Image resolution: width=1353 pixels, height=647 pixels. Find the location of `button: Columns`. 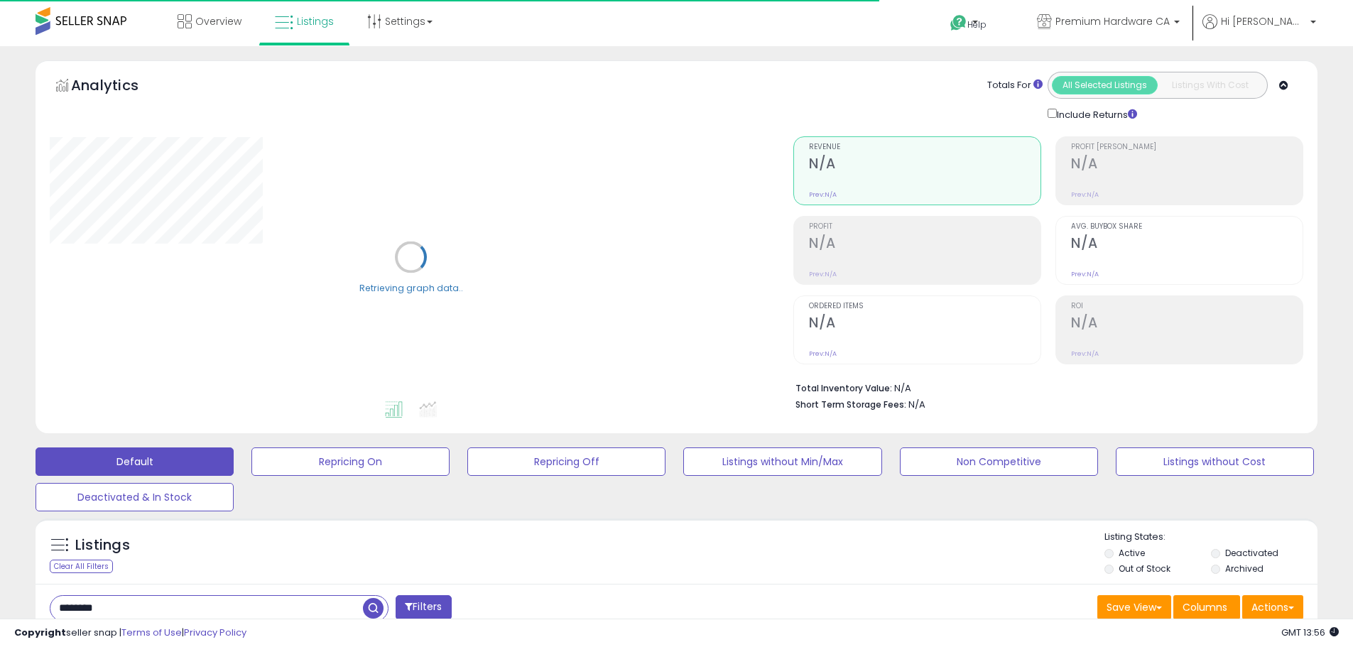

button: Columns is located at coordinates (1207, 607).